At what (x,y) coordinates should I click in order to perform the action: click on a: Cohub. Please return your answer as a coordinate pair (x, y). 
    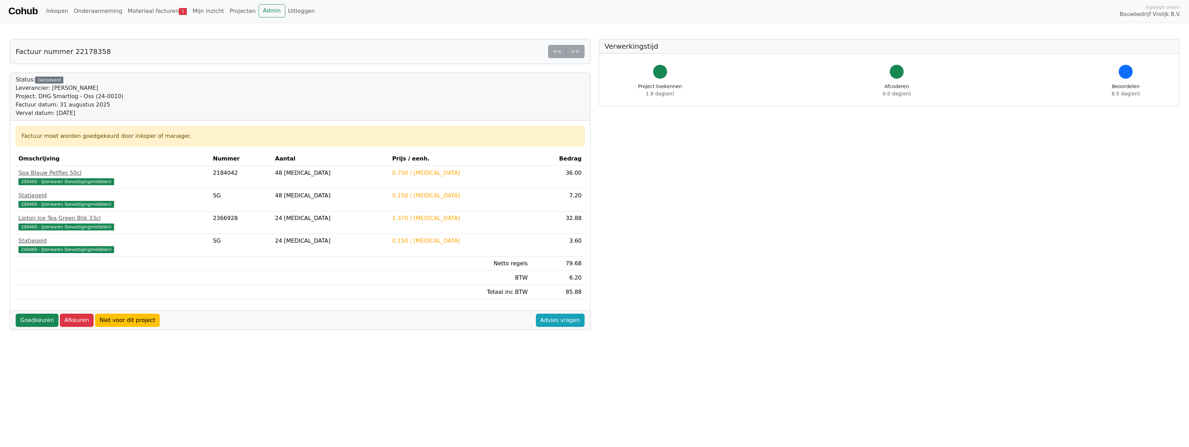
    Looking at the image, I should click on (23, 11).